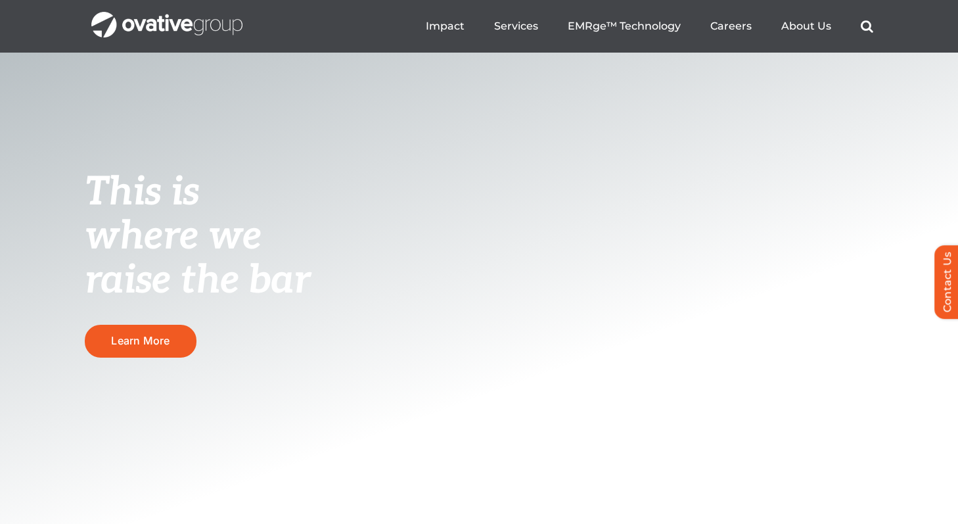 The width and height of the screenshot is (958, 524). What do you see at coordinates (197, 258) in the screenshot?
I see `span: where we raise the bar` at bounding box center [197, 258].